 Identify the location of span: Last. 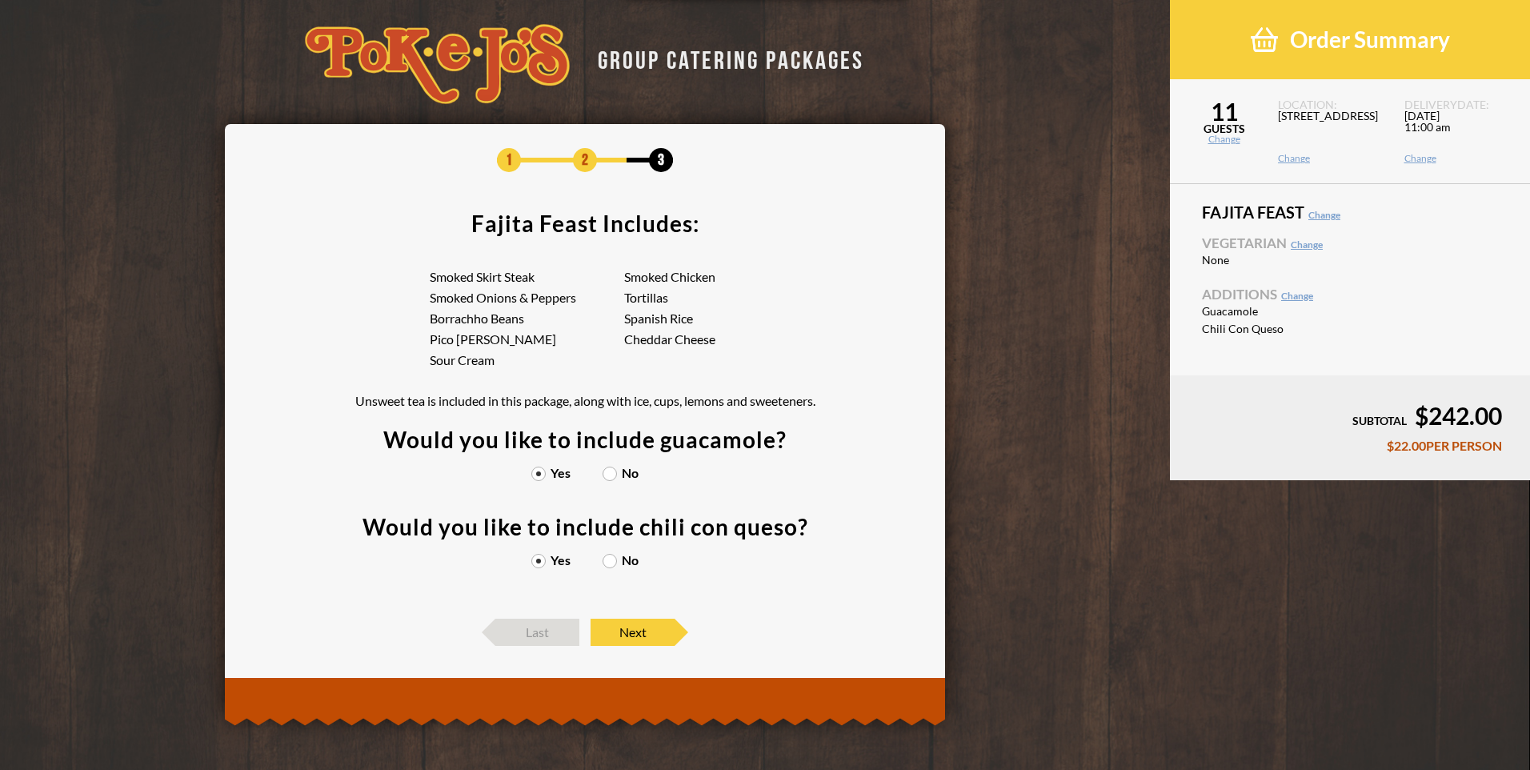
(537, 632).